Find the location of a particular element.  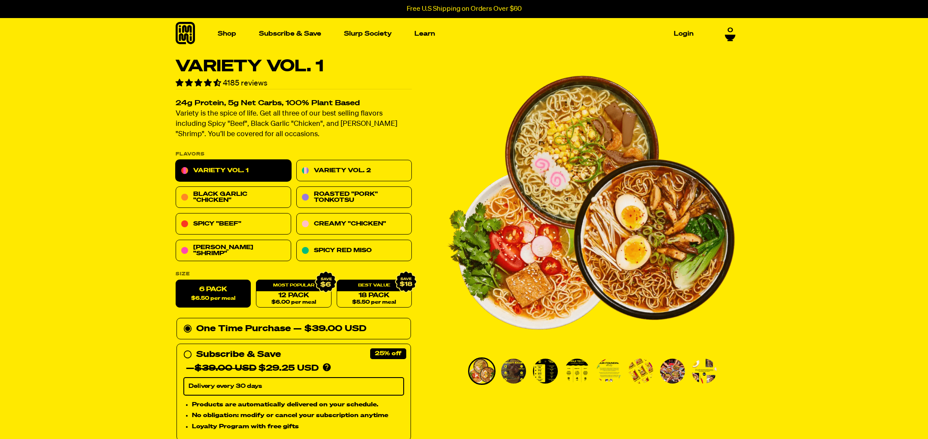

p: Variety is the spice of life. Get all three of our best selling flavors including Spicy "Beef", B... is located at coordinates (294, 125).